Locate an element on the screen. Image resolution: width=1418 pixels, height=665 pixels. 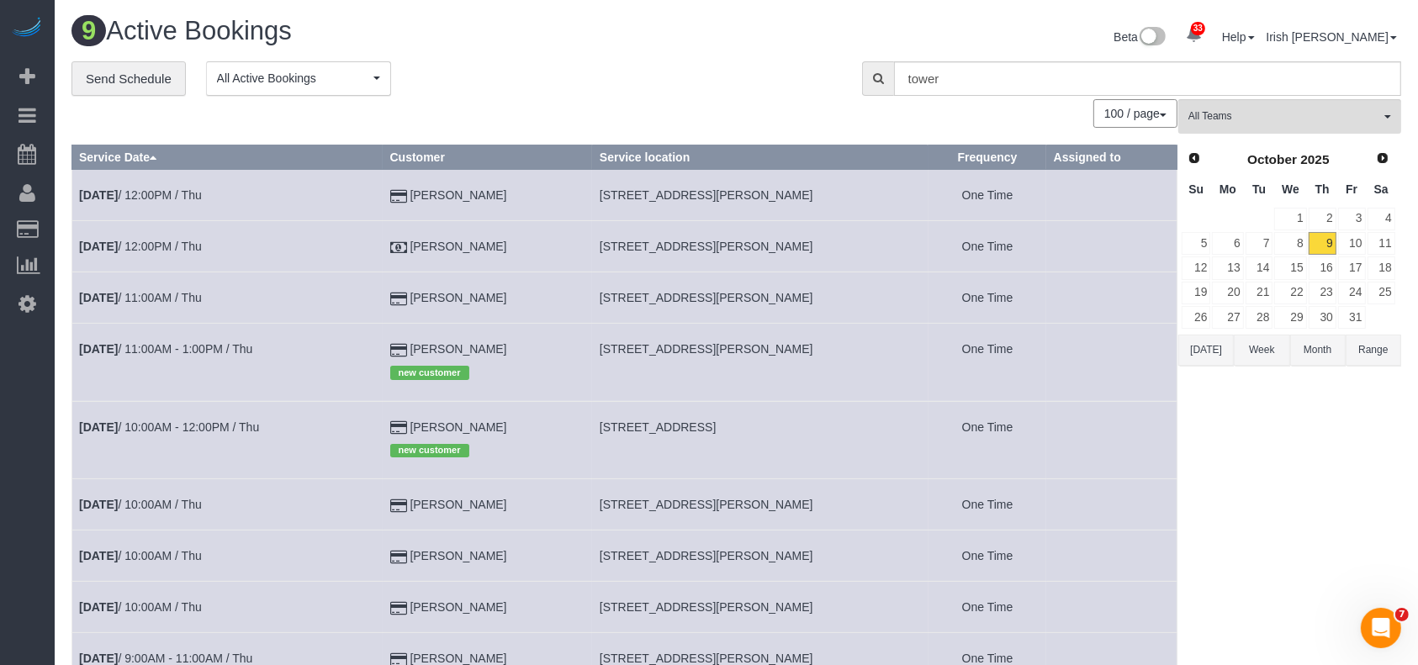
span: Wednesday is located at coordinates (1291, 189).